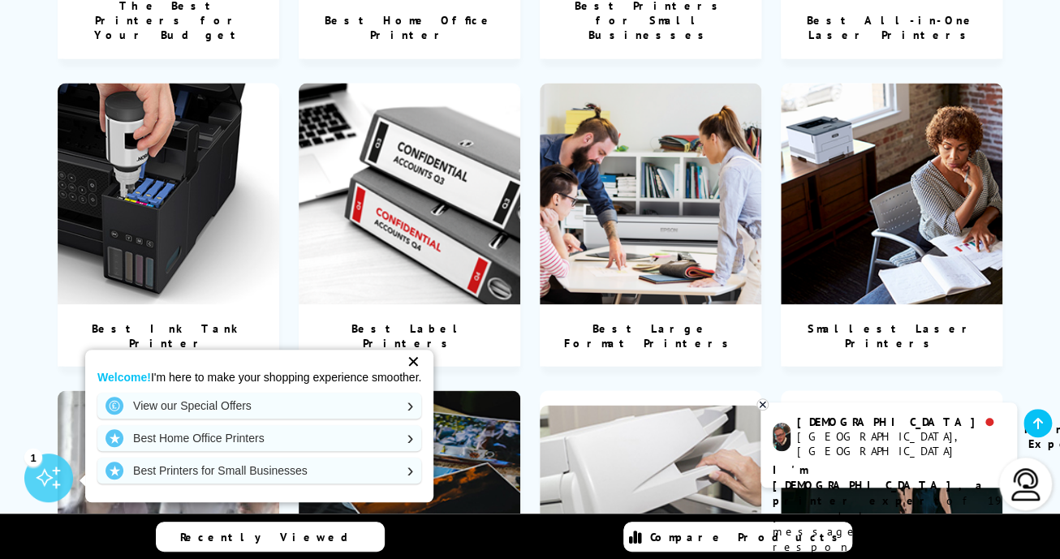 The width and height of the screenshot is (1060, 559). I want to click on p: of 19 years! Leave me a message and I'll respond ASAP, so click(889, 509).